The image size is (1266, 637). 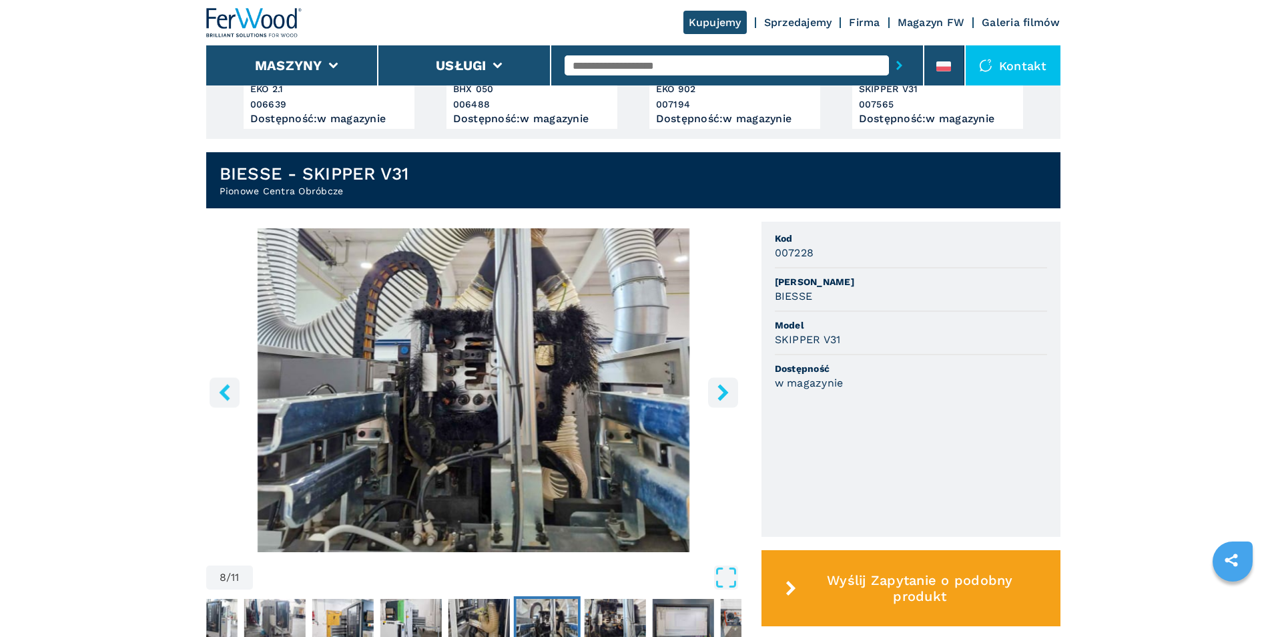 What do you see at coordinates (798, 22) in the screenshot?
I see `a: Sprzedajemy` at bounding box center [798, 22].